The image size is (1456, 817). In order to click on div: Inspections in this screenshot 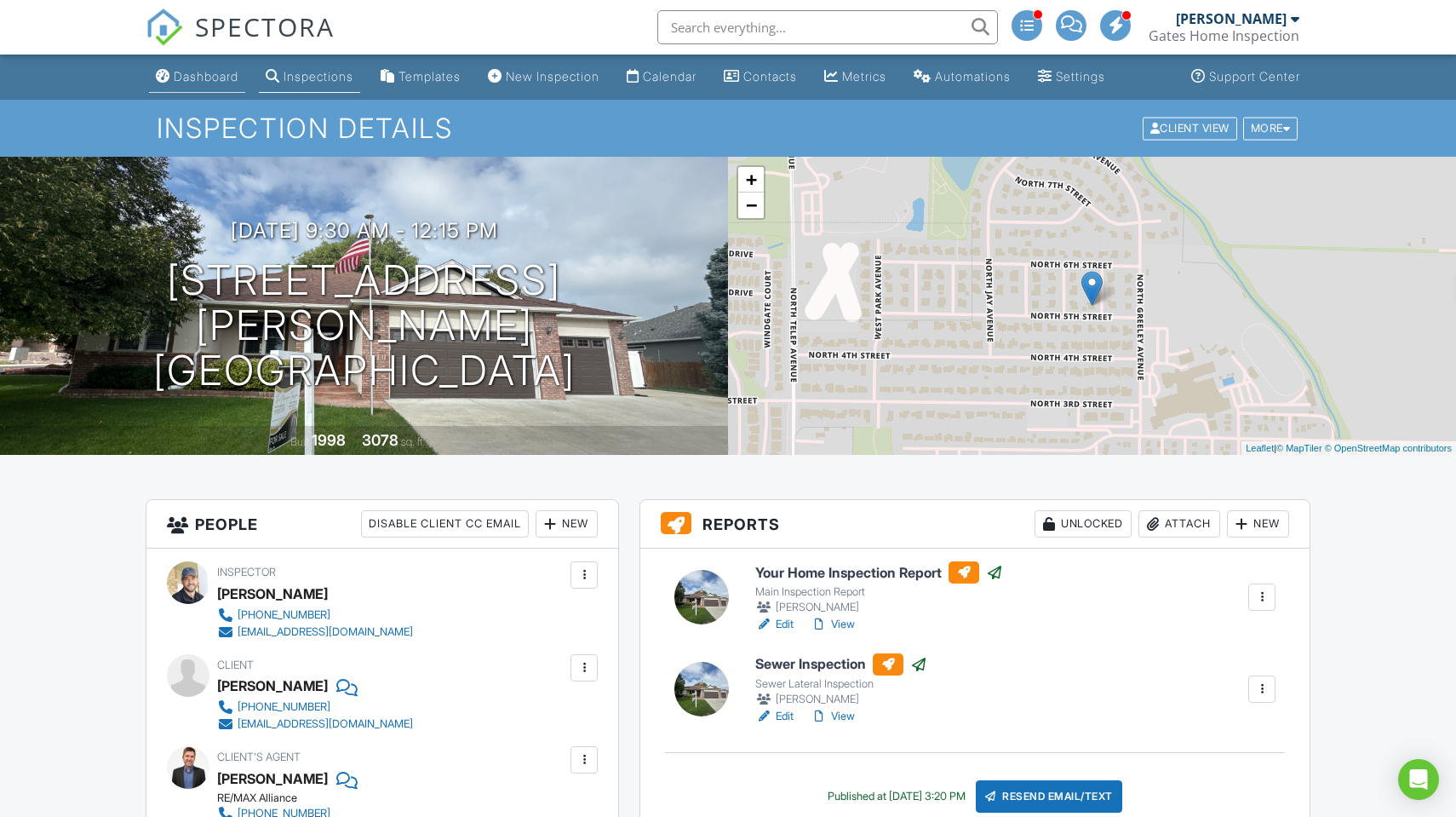, I will do `click(319, 76)`.